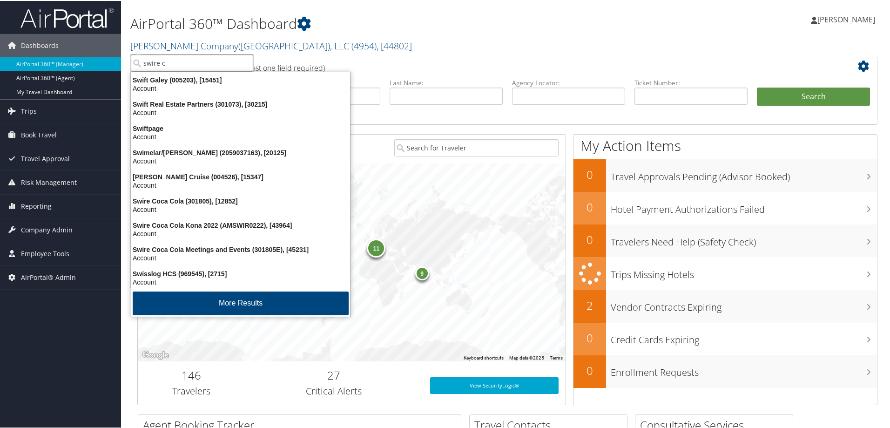  What do you see at coordinates (744, 271) in the screenshot?
I see `h3: Trips Missing Hotels` at bounding box center [744, 271].